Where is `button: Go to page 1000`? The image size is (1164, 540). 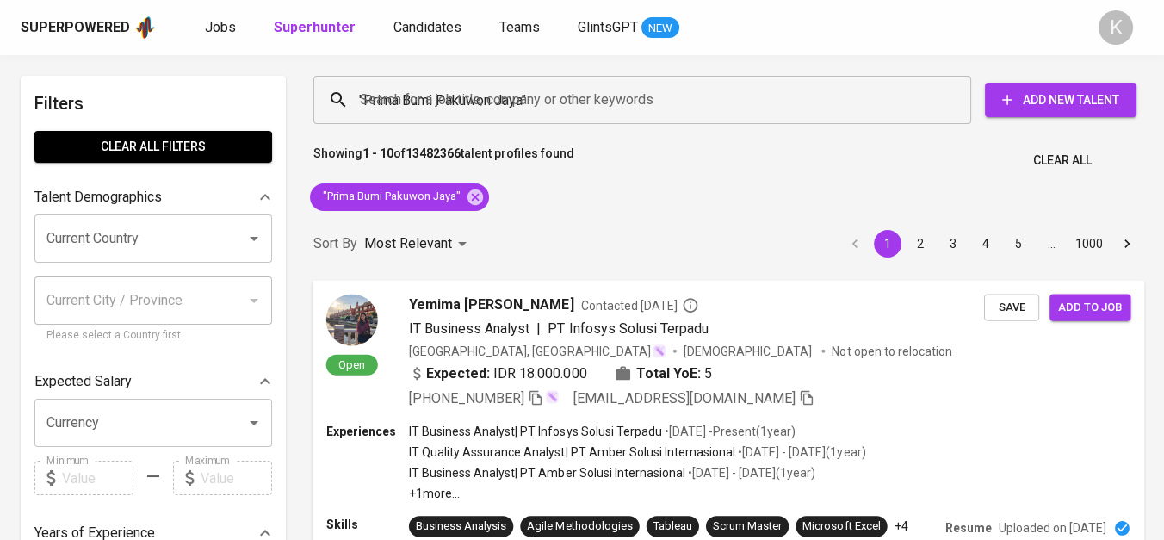
button: Go to page 1000 is located at coordinates (1089, 244).